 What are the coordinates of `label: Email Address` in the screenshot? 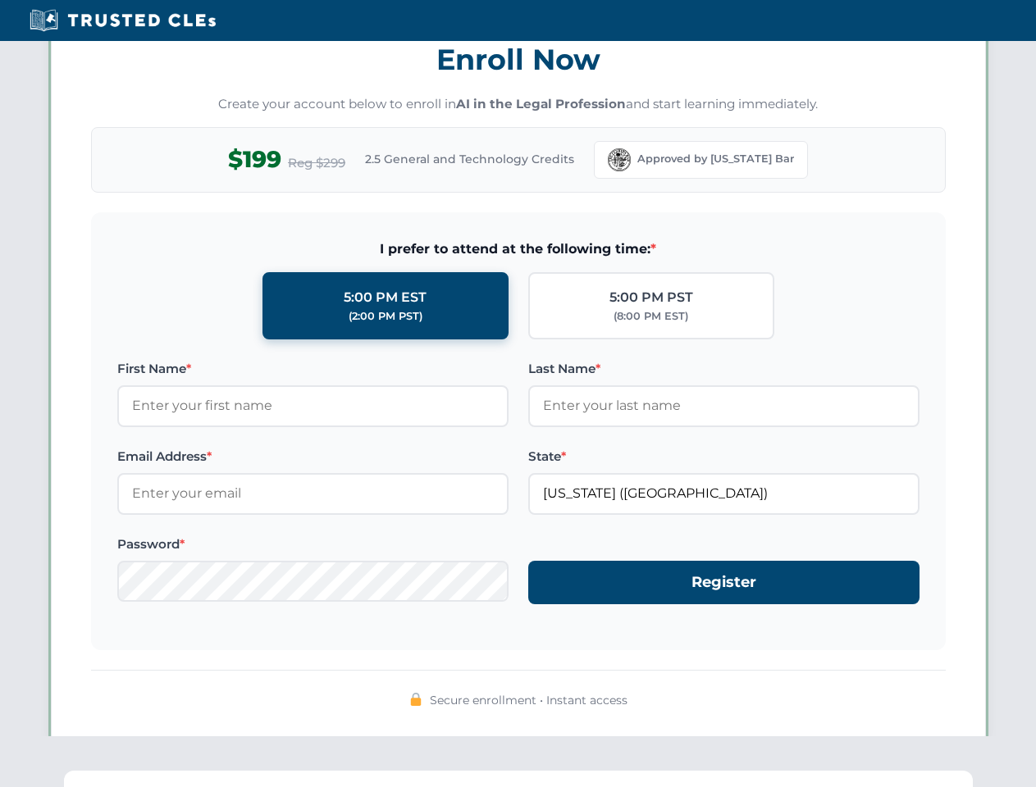 It's located at (313, 457).